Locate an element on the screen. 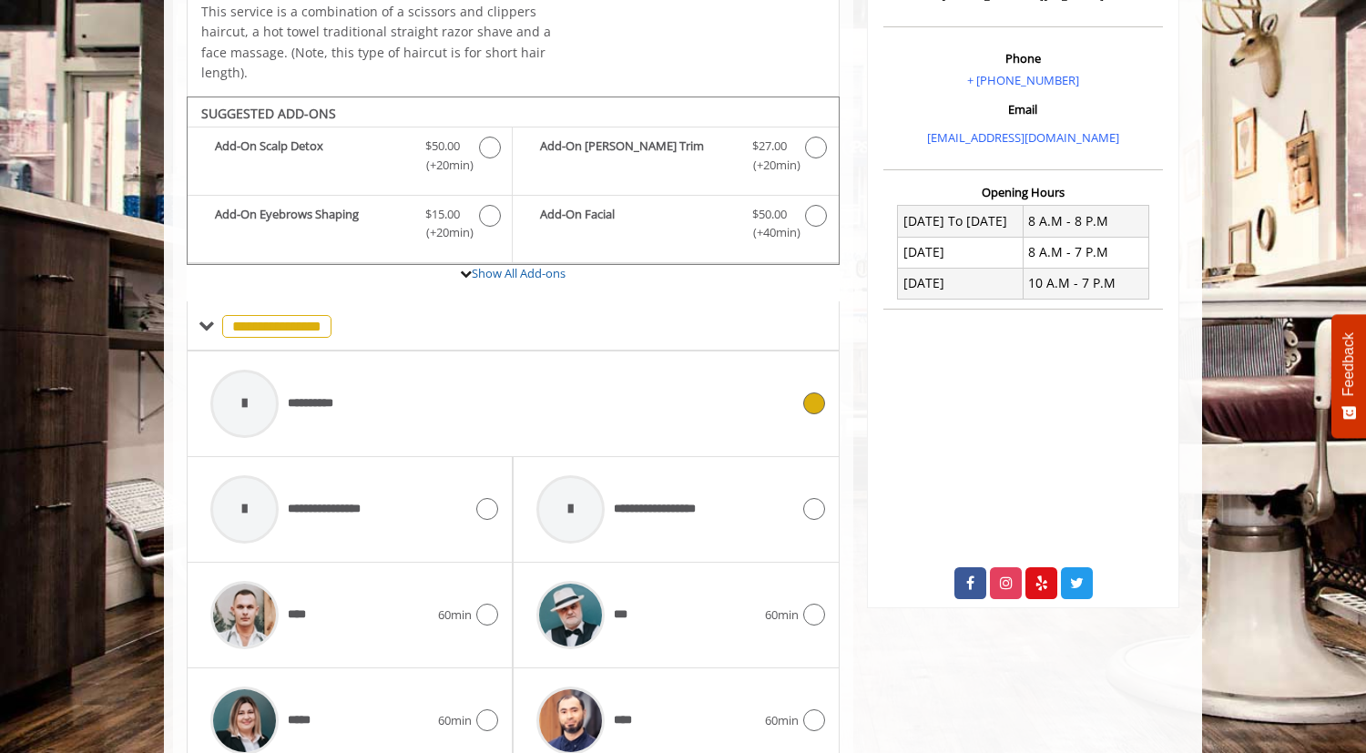 The width and height of the screenshot is (1366, 753). span: Feedback is located at coordinates (1349, 364).